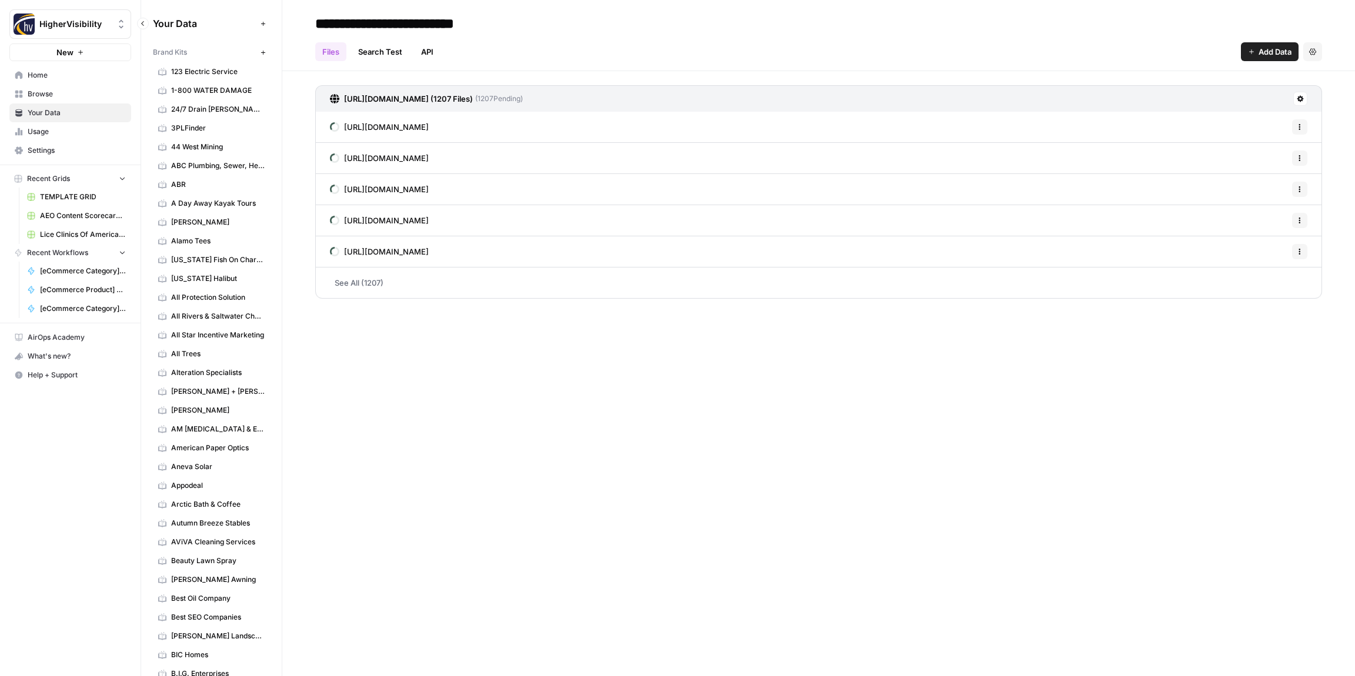  What do you see at coordinates (76, 309) in the screenshot?
I see `a: [eCommerce Category] Keyword to Content Brief` at bounding box center [76, 309].